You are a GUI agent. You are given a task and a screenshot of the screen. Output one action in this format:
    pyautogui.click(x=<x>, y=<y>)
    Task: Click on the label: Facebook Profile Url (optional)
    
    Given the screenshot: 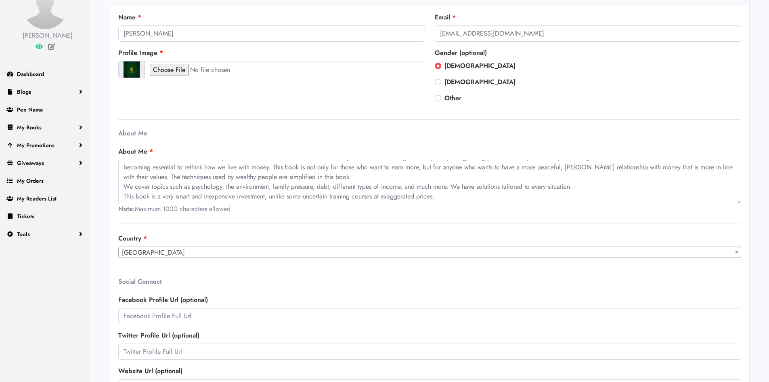 What is the action you would take?
    pyautogui.click(x=163, y=300)
    